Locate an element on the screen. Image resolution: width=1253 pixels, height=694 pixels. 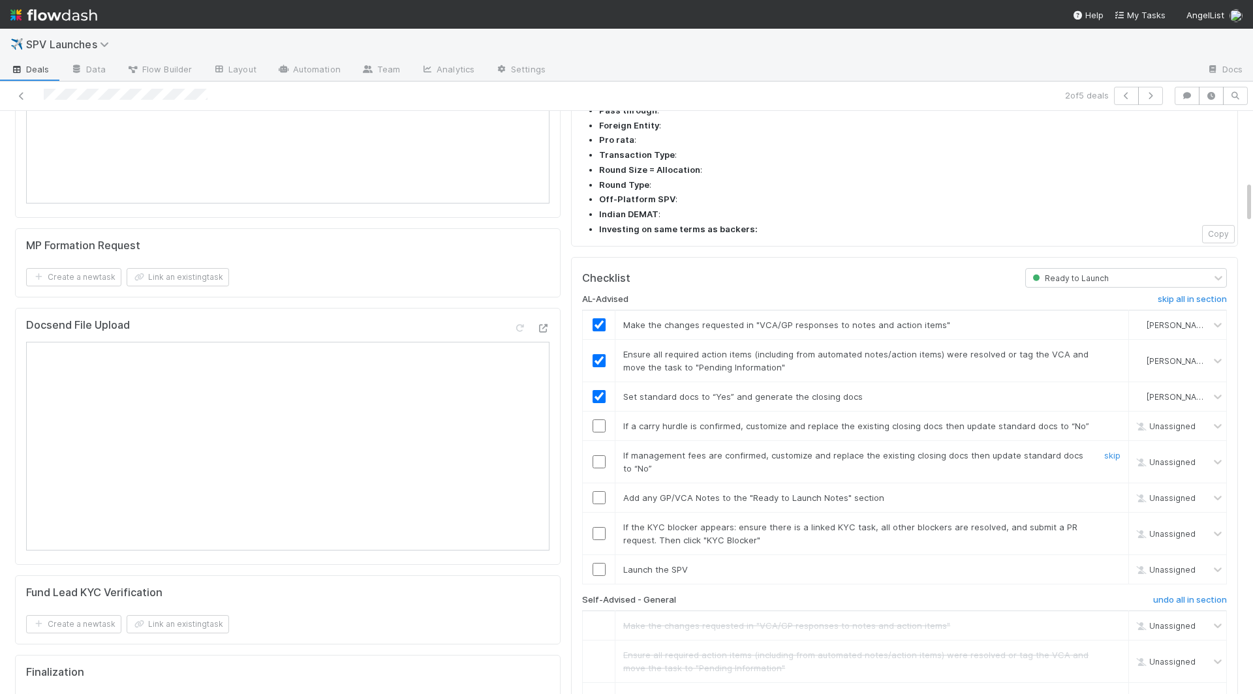
a: skip all in section is located at coordinates (1192, 302).